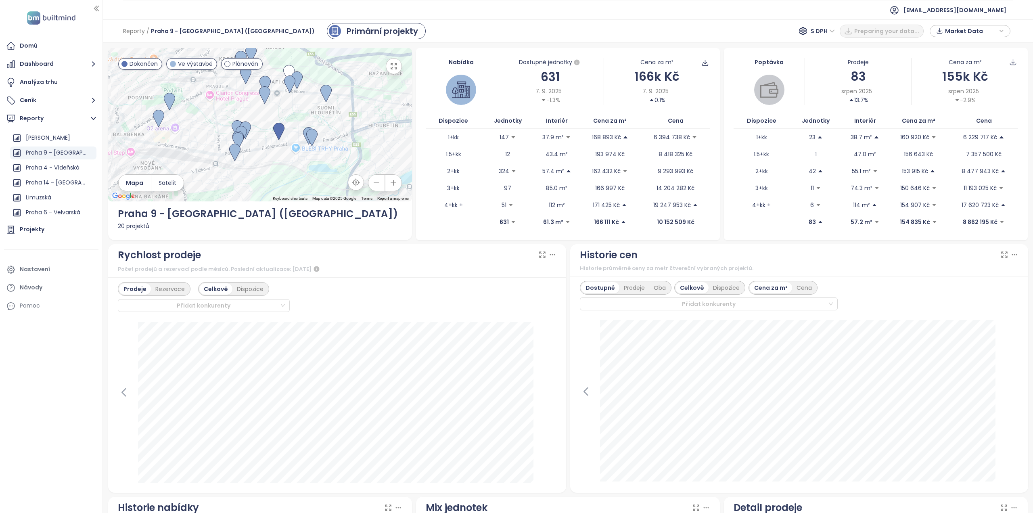 The image size is (1033, 513). Describe the element at coordinates (195, 64) in the screenshot. I see `span: Ve výstavbě` at that location.